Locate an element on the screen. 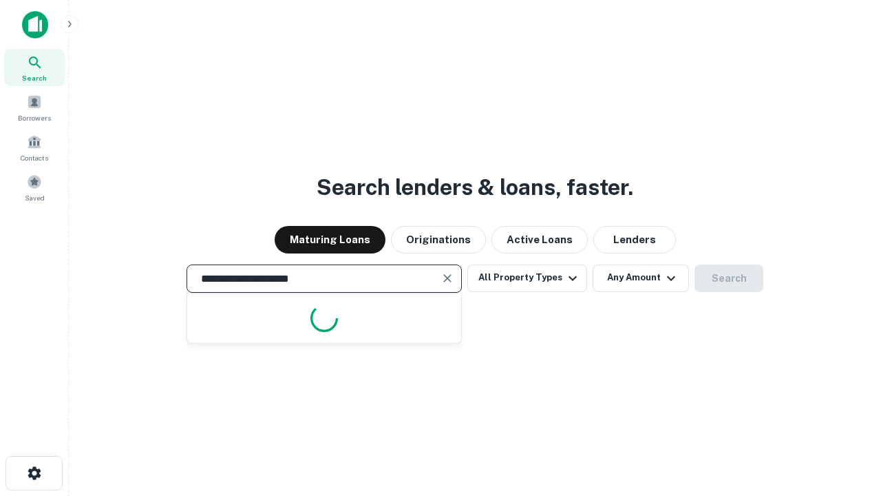 The height and width of the screenshot is (496, 881). div: Borrowers is located at coordinates (34, 107).